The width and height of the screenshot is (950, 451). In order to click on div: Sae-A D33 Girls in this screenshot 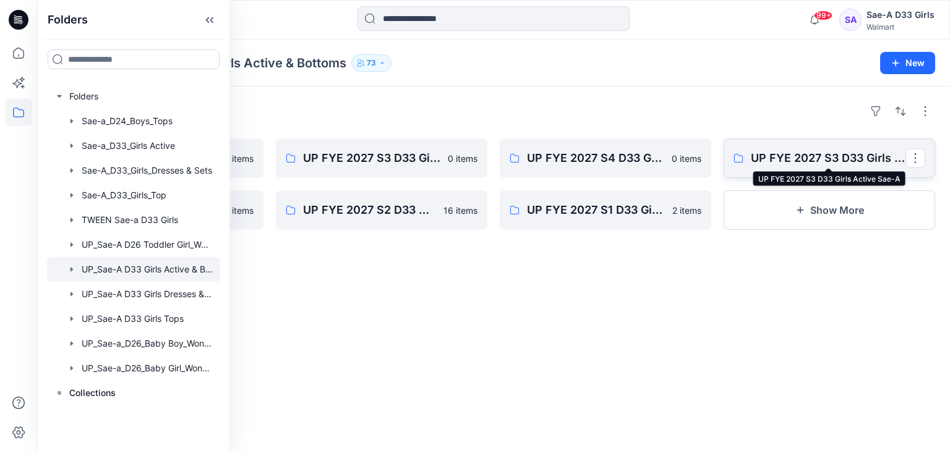, I will do `click(900, 15)`.